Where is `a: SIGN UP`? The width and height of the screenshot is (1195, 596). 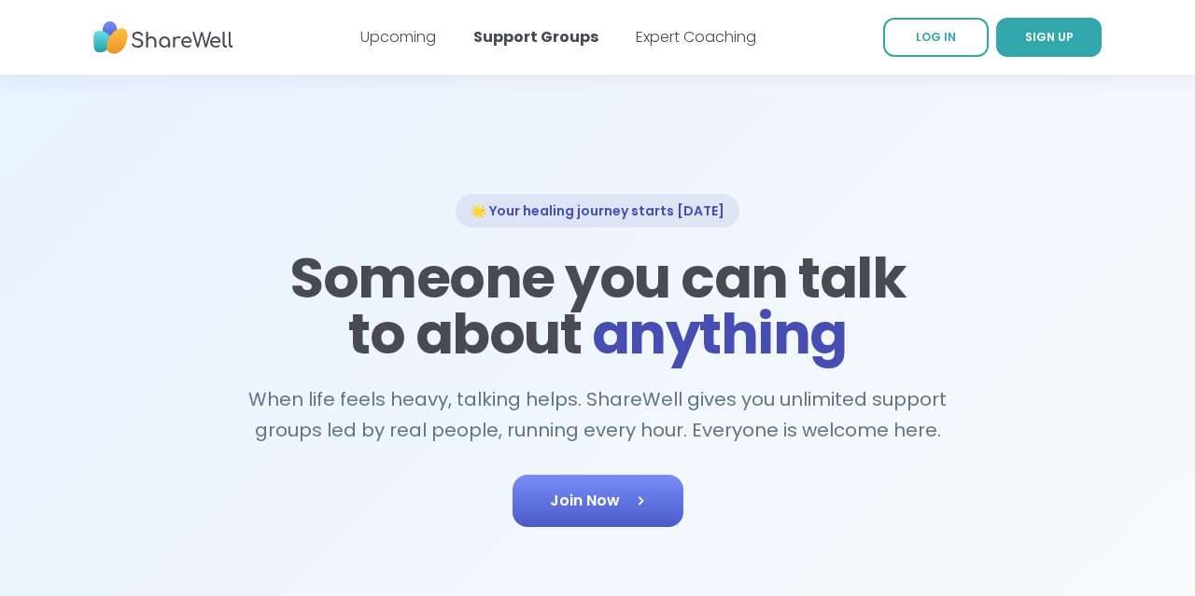
a: SIGN UP is located at coordinates (1048, 37).